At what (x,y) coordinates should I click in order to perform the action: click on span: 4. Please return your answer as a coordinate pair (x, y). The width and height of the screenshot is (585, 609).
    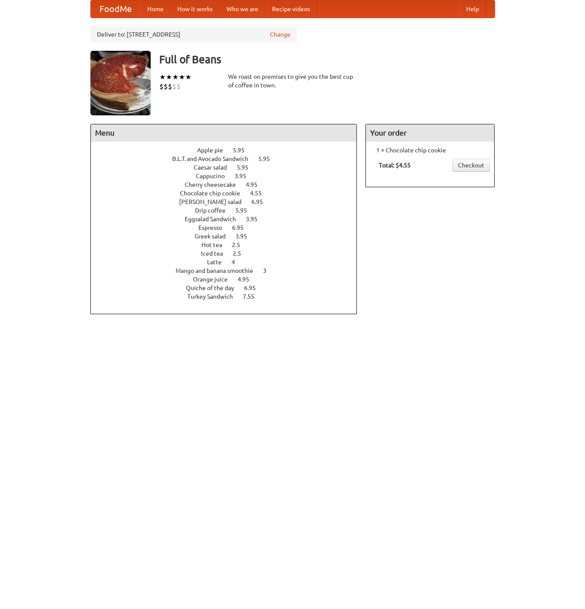
    Looking at the image, I should click on (238, 262).